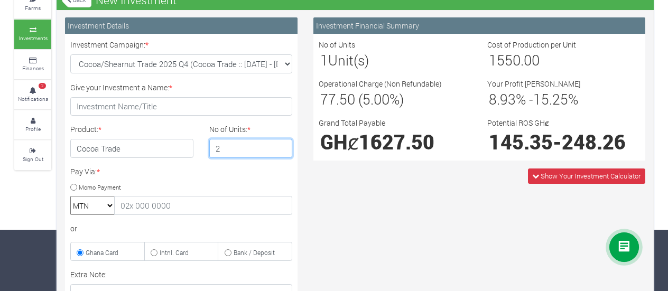 This screenshot has width=668, height=291. What do you see at coordinates (518, 123) in the screenshot?
I see `label: Potential ROS GHȼ` at bounding box center [518, 123].